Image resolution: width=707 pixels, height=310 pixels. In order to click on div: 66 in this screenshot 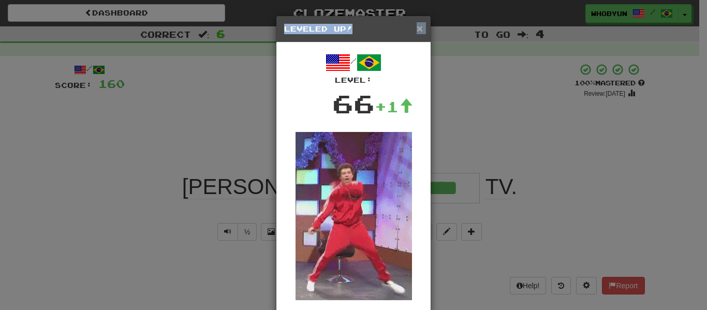, I will do `click(354, 104)`.